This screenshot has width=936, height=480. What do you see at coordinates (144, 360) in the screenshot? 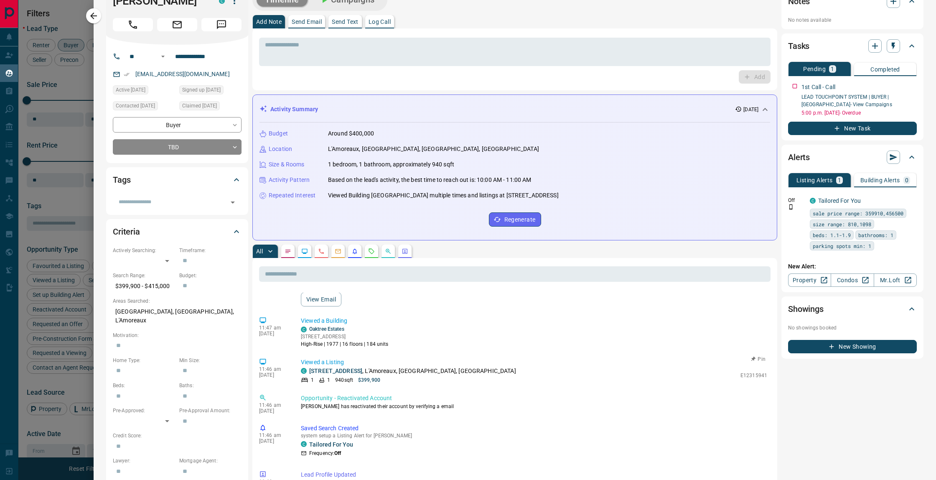
I see `p: Home Type:` at bounding box center [144, 360].